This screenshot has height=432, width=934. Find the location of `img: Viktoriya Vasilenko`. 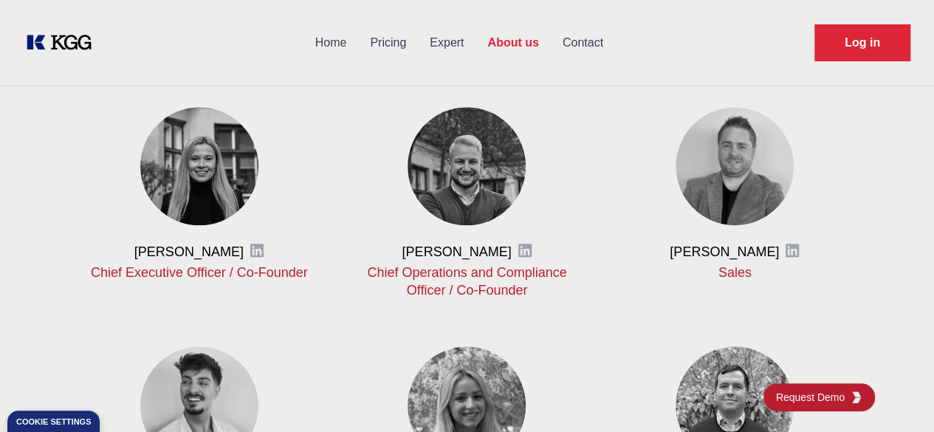

img: Viktoriya Vasilenko is located at coordinates (199, 166).